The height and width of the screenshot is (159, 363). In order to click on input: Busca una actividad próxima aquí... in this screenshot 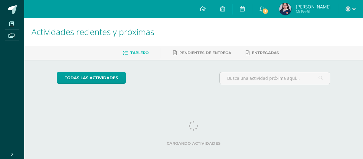, I will do `click(275, 78)`.